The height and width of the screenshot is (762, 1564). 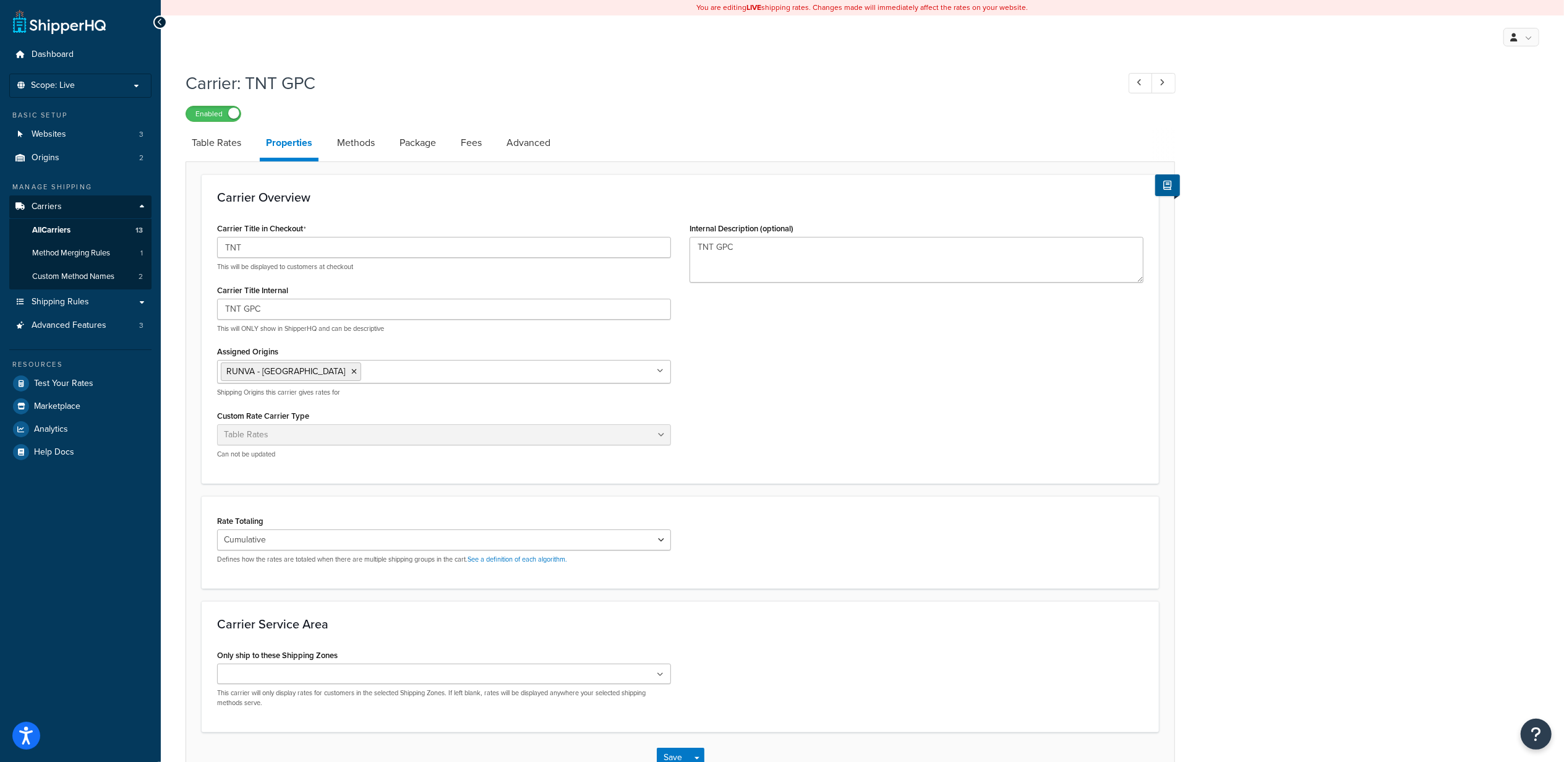 What do you see at coordinates (80, 158) in the screenshot?
I see `li: Origins` at bounding box center [80, 158].